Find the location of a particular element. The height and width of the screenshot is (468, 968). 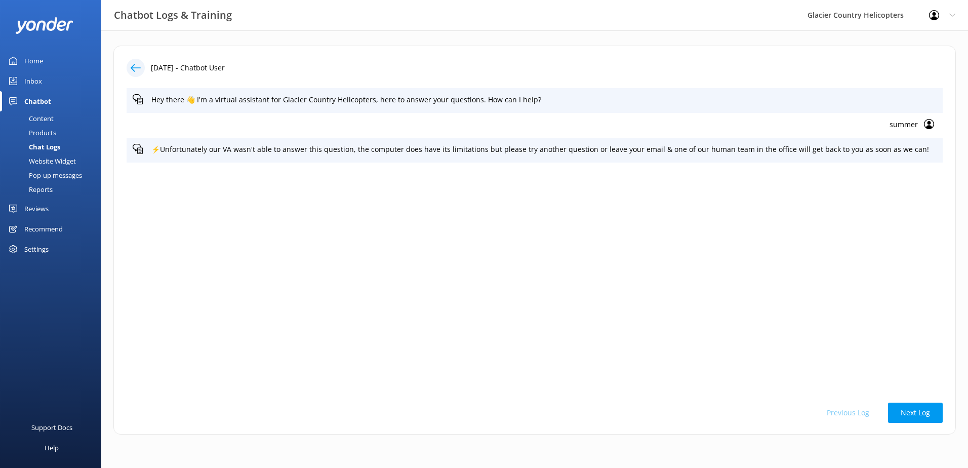

div: Help is located at coordinates (52, 448).